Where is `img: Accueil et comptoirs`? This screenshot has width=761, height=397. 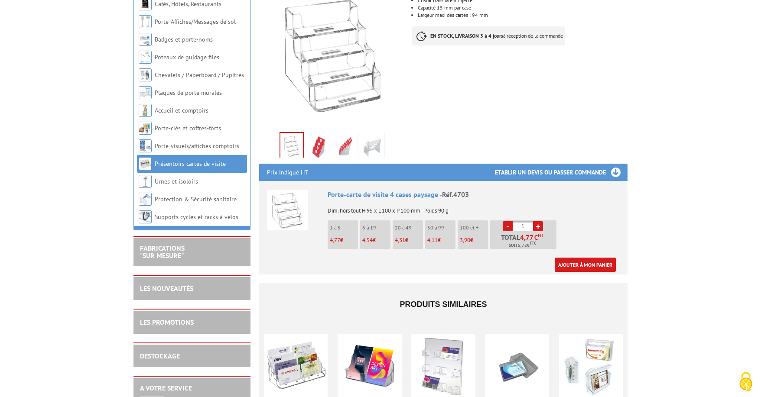 img: Accueil et comptoirs is located at coordinates (145, 110).